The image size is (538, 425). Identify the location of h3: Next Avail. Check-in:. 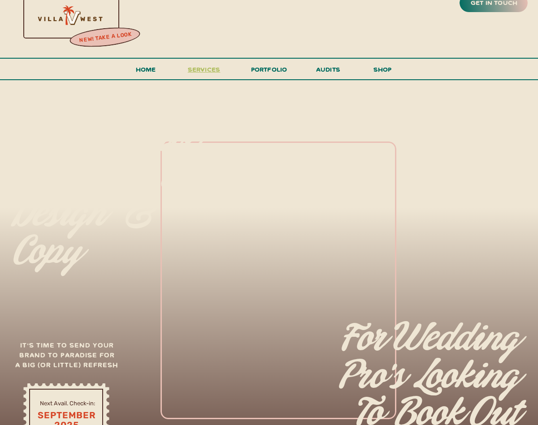
(67, 403).